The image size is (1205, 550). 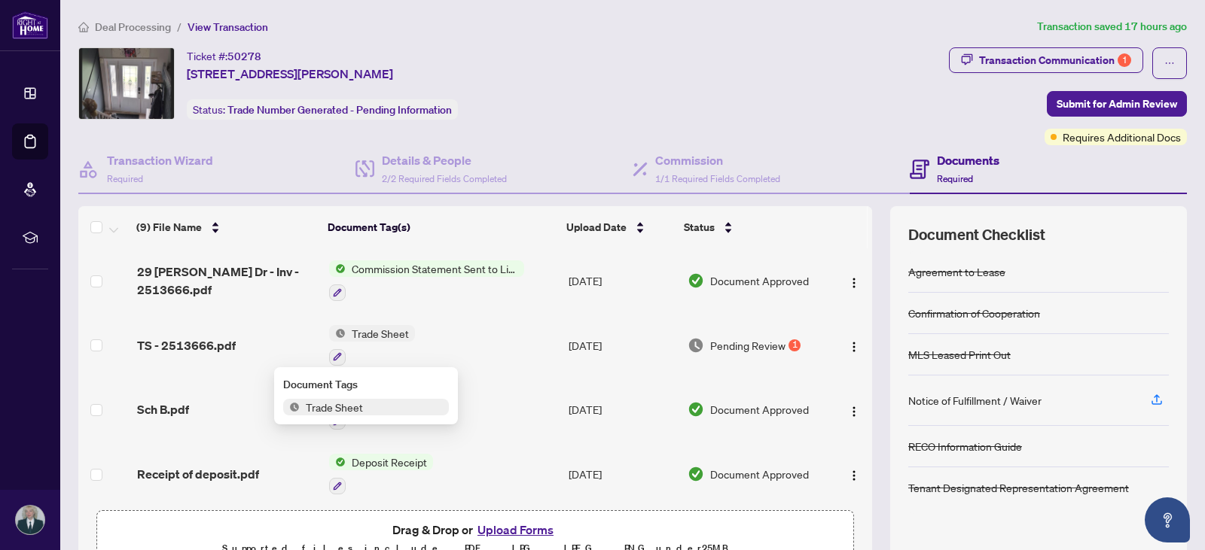 What do you see at coordinates (226, 227) in the screenshot?
I see `th: (9) File Name` at bounding box center [226, 227].